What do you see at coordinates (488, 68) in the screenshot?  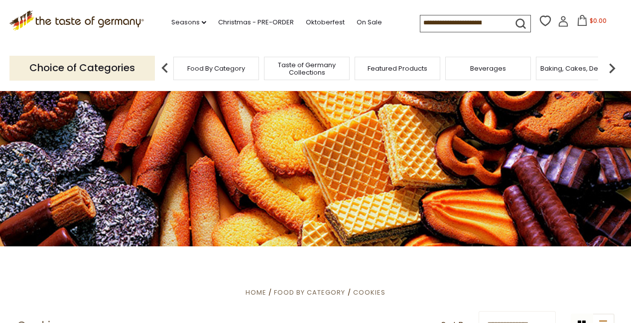 I see `span: Beverages` at bounding box center [488, 68].